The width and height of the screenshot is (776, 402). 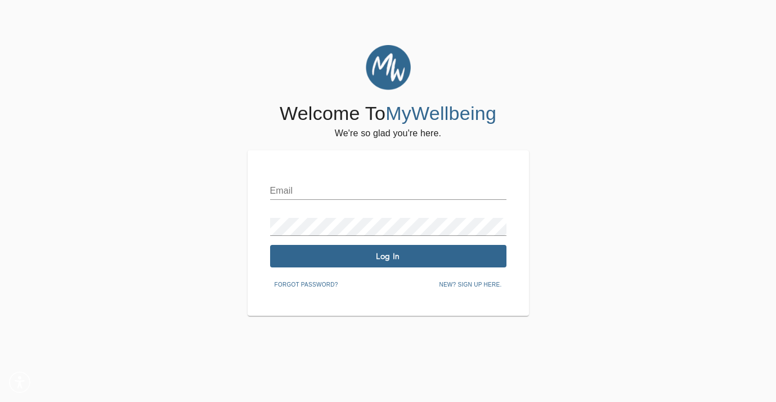 I want to click on span: Forgot password?, so click(x=306, y=285).